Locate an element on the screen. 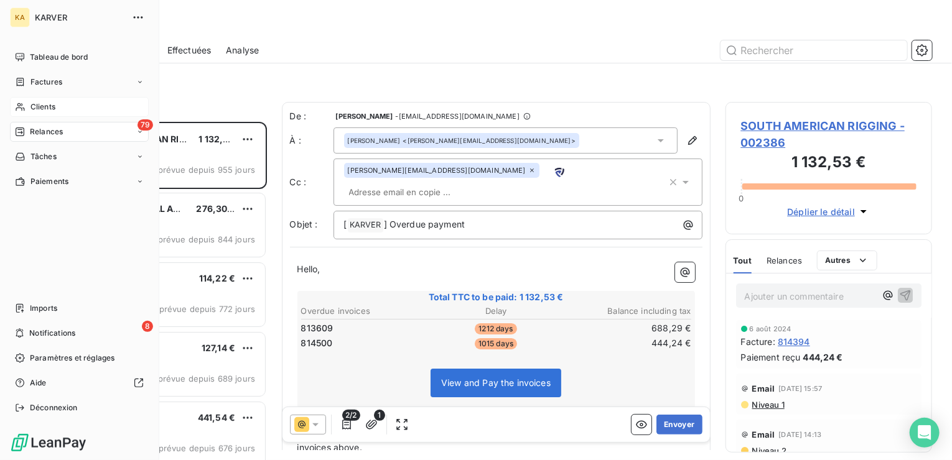 The height and width of the screenshot is (460, 952). span: 8 is located at coordinates (147, 327).